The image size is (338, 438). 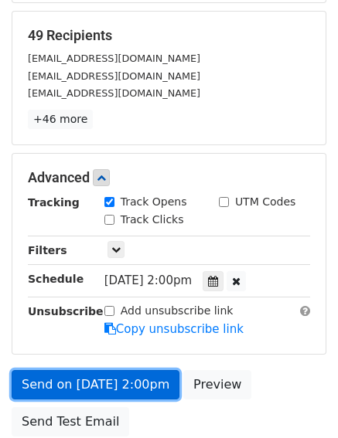 What do you see at coordinates (70, 422) in the screenshot?
I see `a: Send Test Email` at bounding box center [70, 422].